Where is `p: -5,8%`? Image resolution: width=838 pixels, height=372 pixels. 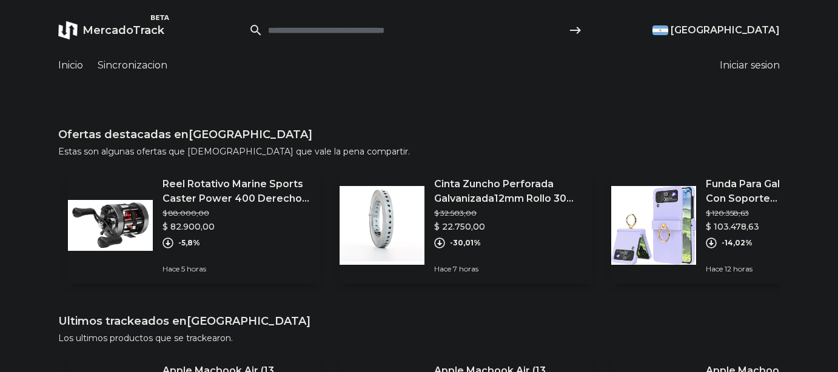 p: -5,8% is located at coordinates (189, 243).